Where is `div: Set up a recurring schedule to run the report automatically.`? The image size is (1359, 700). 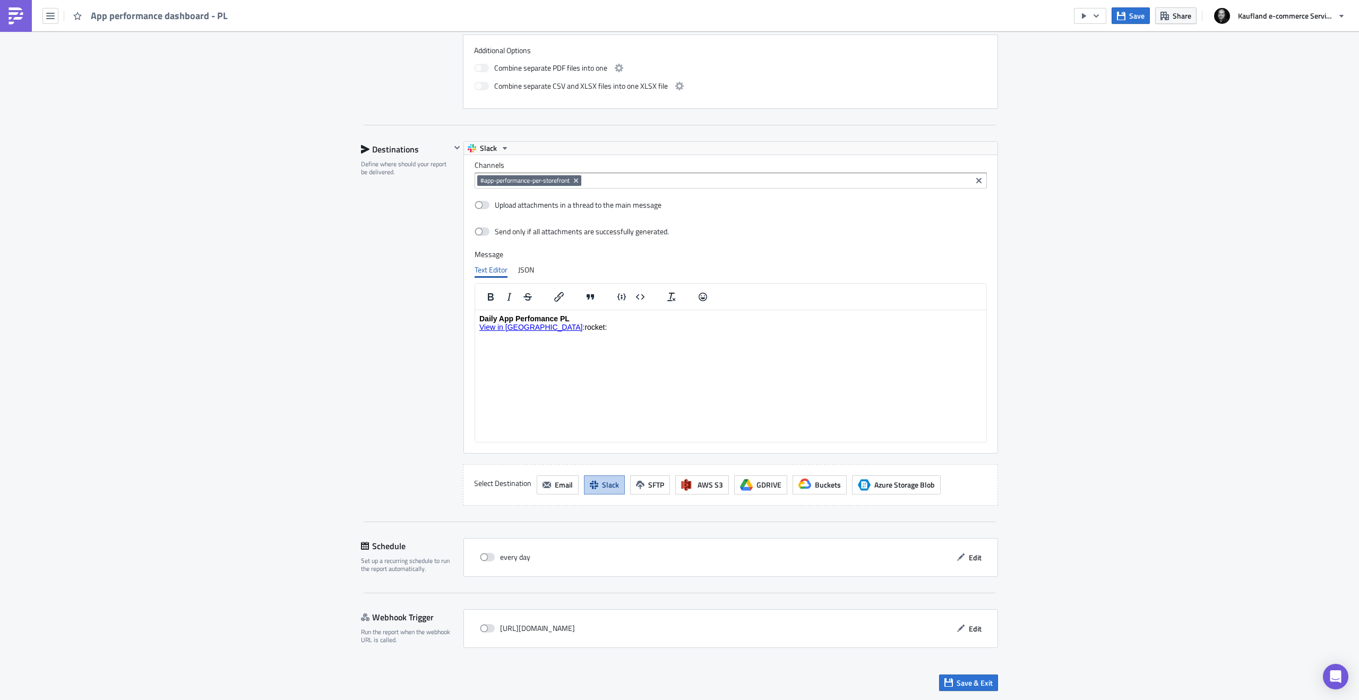
div: Set up a recurring schedule to run the report automatically. is located at coordinates (409, 564).